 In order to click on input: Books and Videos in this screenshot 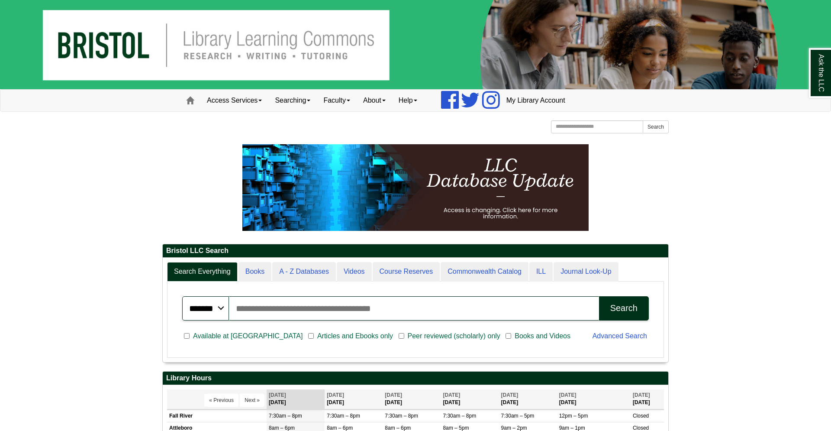, I will do `click(508, 336)`.